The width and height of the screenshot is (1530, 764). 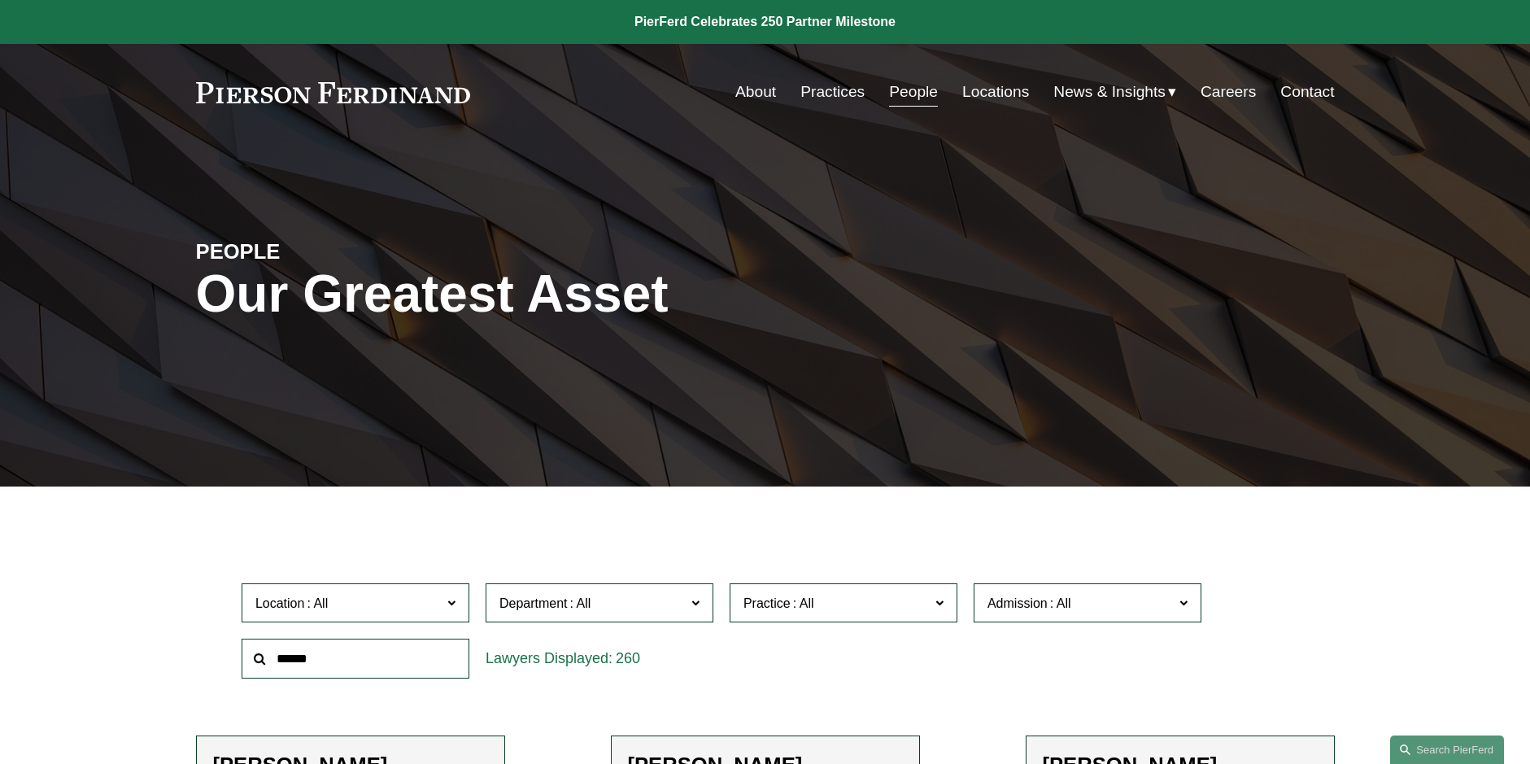 What do you see at coordinates (338, 251) in the screenshot?
I see `h4: PEOPLE` at bounding box center [338, 251].